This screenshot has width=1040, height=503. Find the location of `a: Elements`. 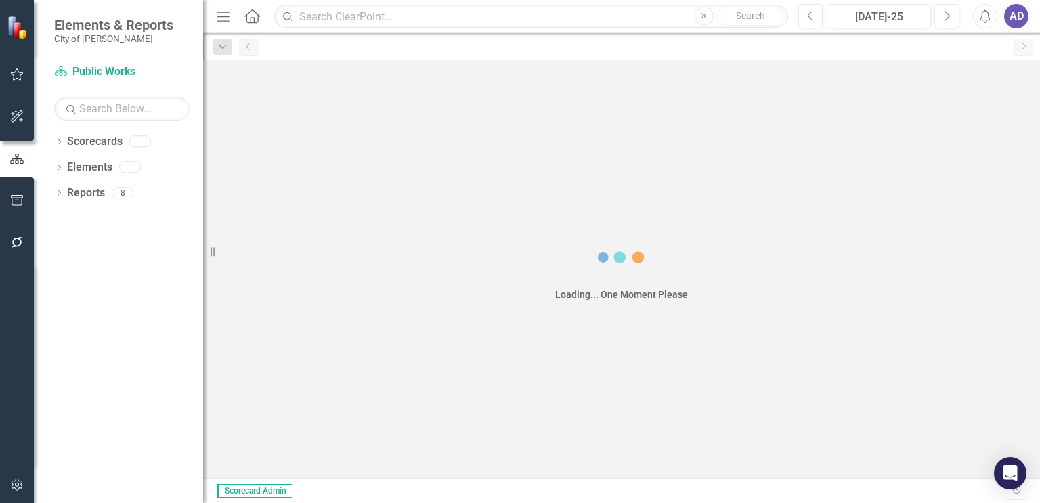

a: Elements is located at coordinates (89, 167).